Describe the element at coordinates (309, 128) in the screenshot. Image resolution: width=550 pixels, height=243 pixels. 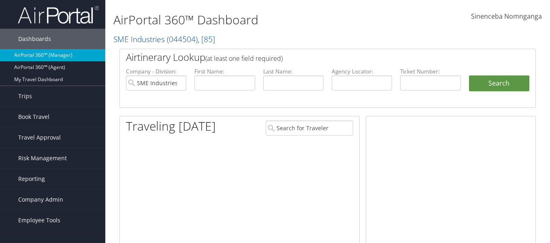
I see `input: Search for Traveler` at that location.